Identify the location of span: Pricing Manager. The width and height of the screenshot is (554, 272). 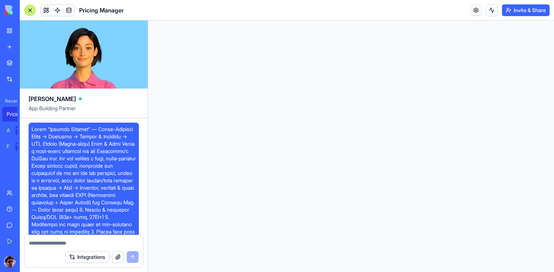
(101, 10).